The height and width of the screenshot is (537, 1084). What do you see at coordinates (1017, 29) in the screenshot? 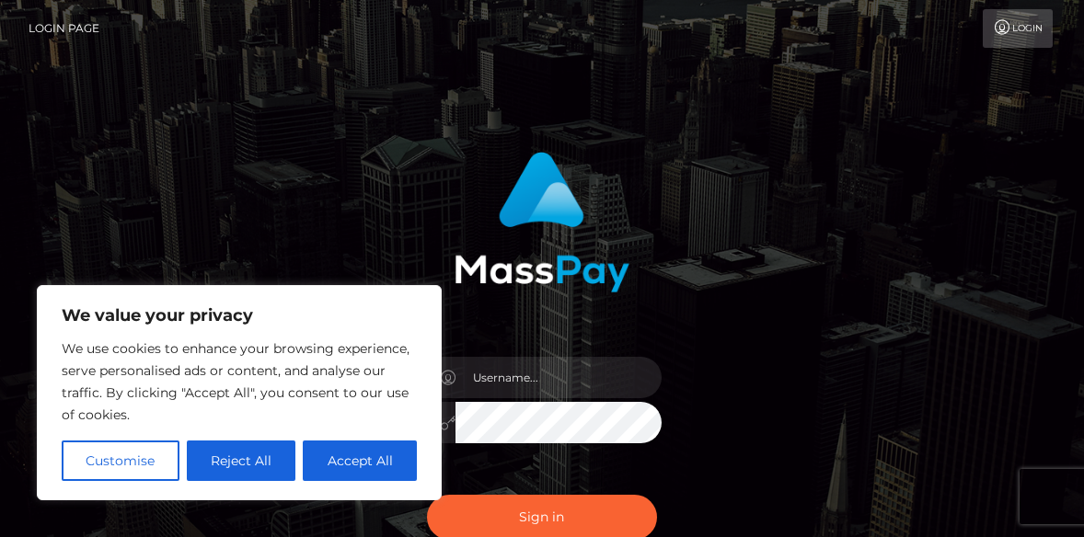
I see `a: Login` at bounding box center [1017, 29].